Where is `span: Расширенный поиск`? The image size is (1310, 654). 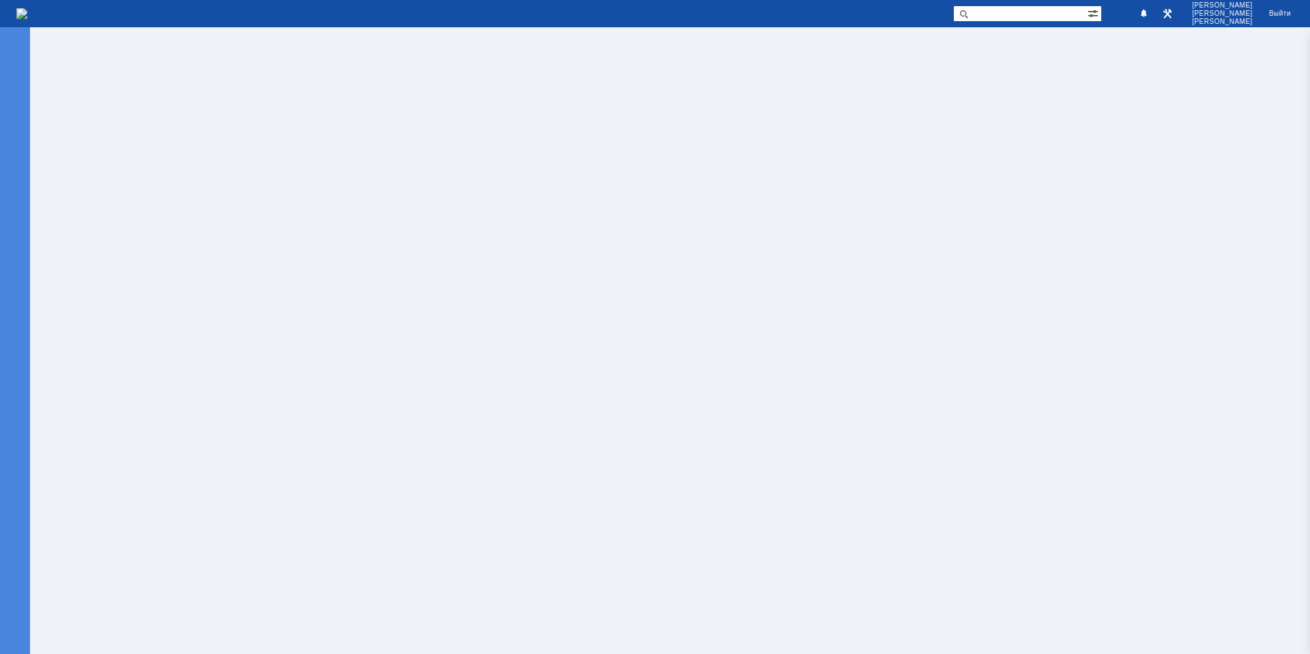
span: Расширенный поиск is located at coordinates (1094, 12).